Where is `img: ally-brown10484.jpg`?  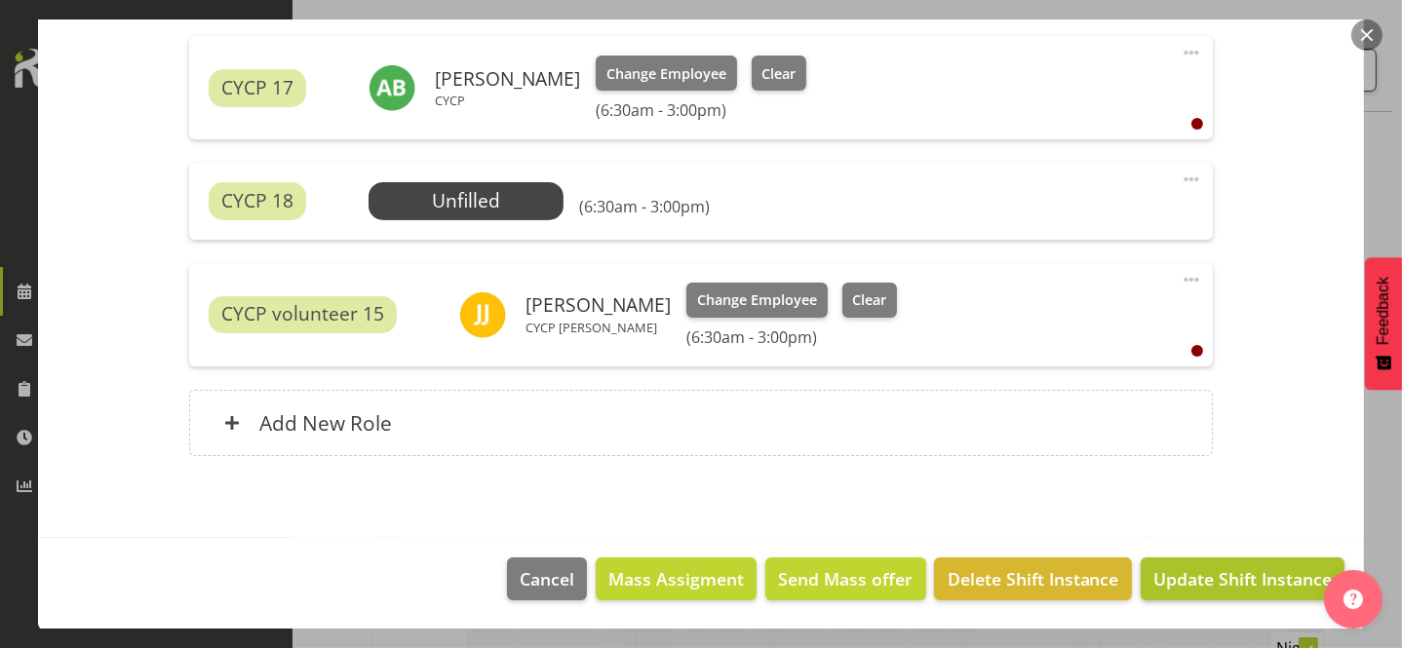
img: ally-brown10484.jpg is located at coordinates (392, 88).